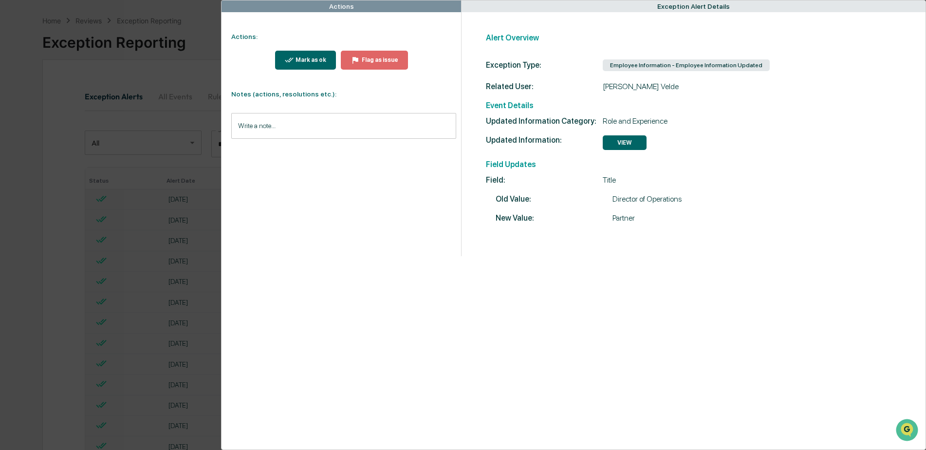  Describe the element at coordinates (310, 60) in the screenshot. I see `div: Mark as ok` at that location.